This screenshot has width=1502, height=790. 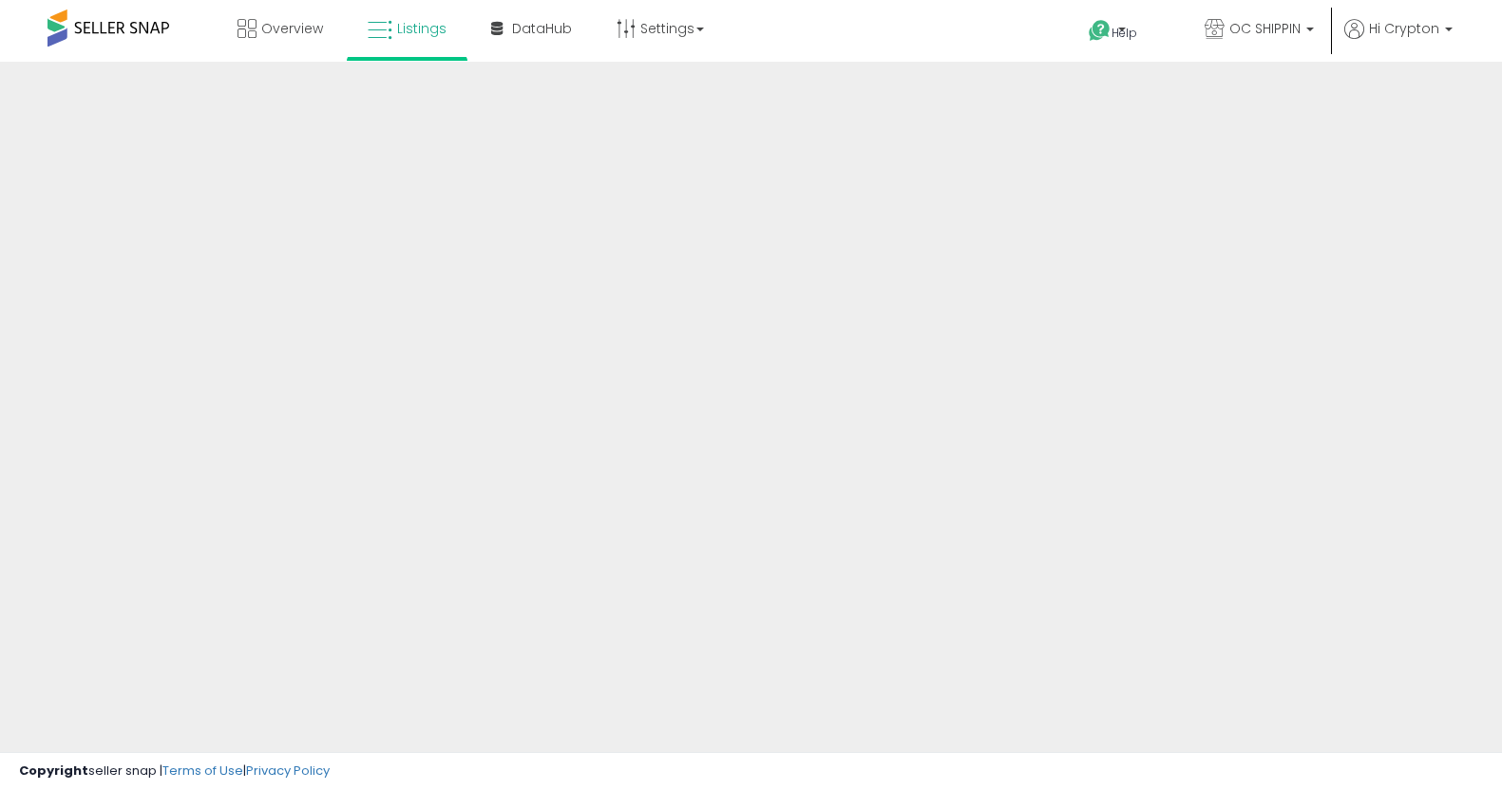 I want to click on i: Get Help, so click(x=1099, y=30).